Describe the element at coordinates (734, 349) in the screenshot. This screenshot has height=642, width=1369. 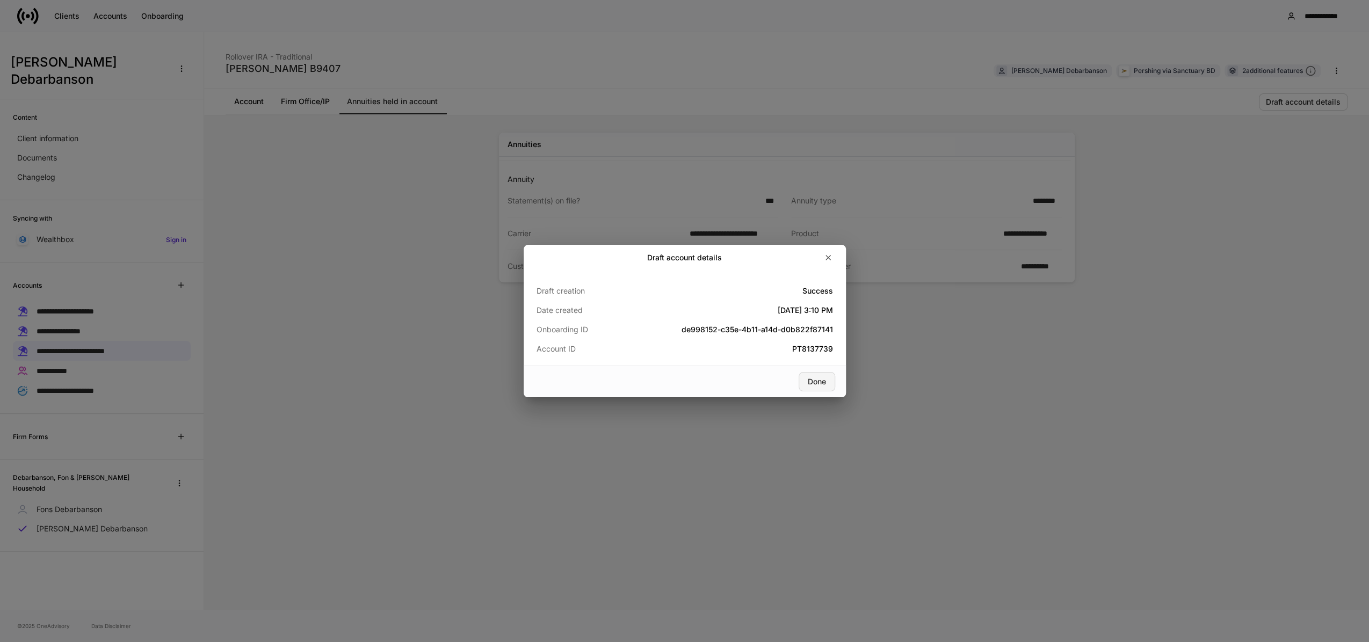
I see `h5: PT8137739` at that location.